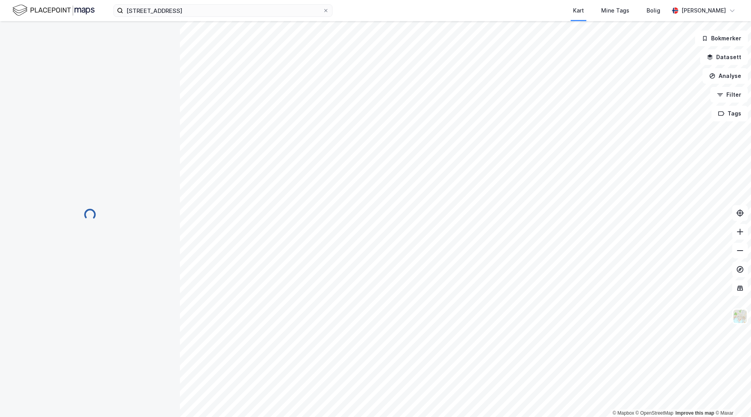  Describe the element at coordinates (729, 95) in the screenshot. I see `button: Filter` at that location.